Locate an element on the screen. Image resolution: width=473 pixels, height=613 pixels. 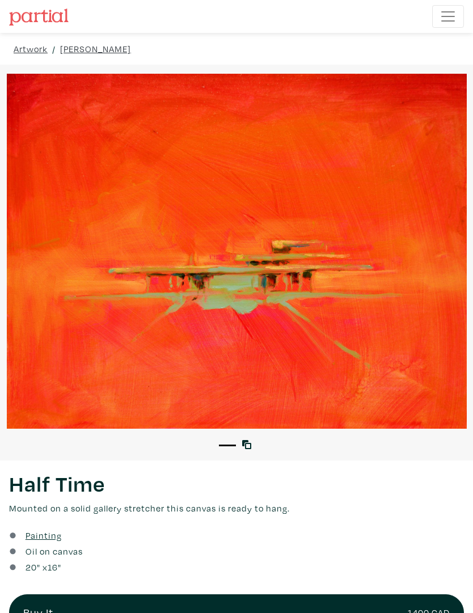
p: Mounted on a solid gallery stretcher this canvas is ready to hang. is located at coordinates (236, 508).